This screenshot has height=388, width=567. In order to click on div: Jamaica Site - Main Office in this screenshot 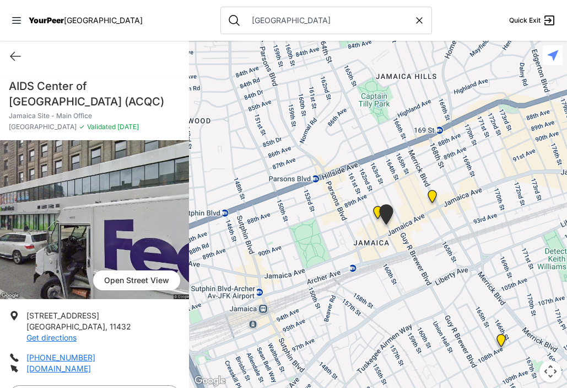, I will do `click(386, 216)`.